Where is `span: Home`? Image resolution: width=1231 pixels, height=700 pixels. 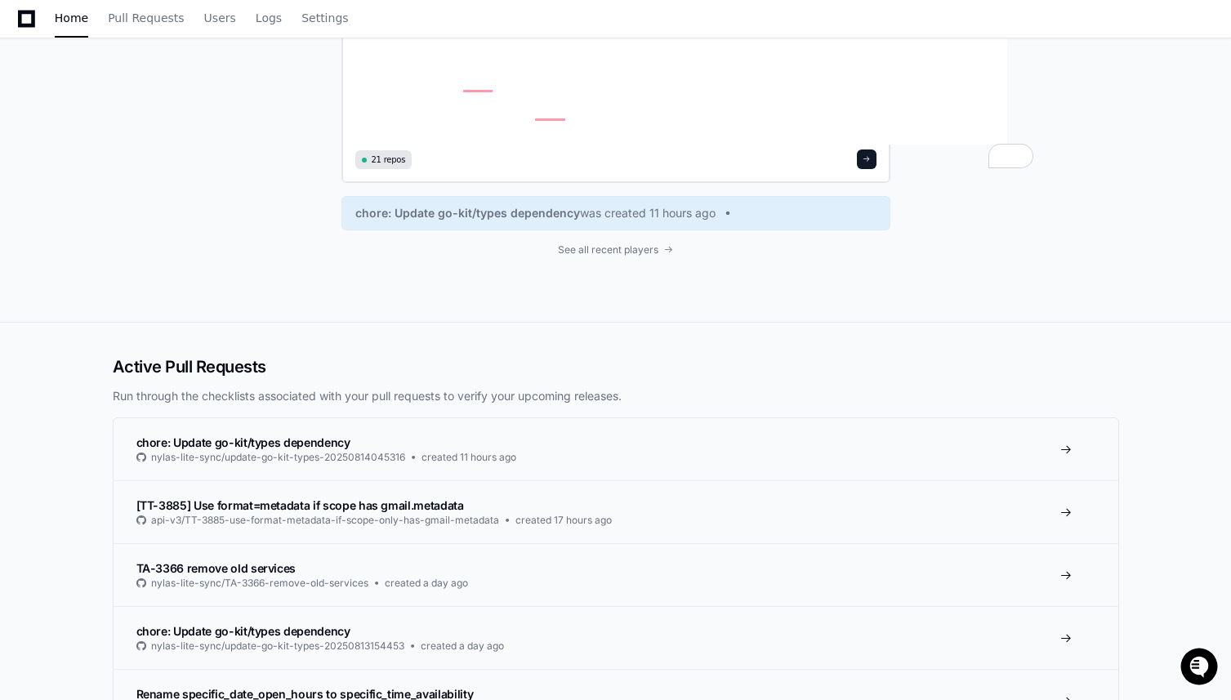
span: Home is located at coordinates (71, 18).